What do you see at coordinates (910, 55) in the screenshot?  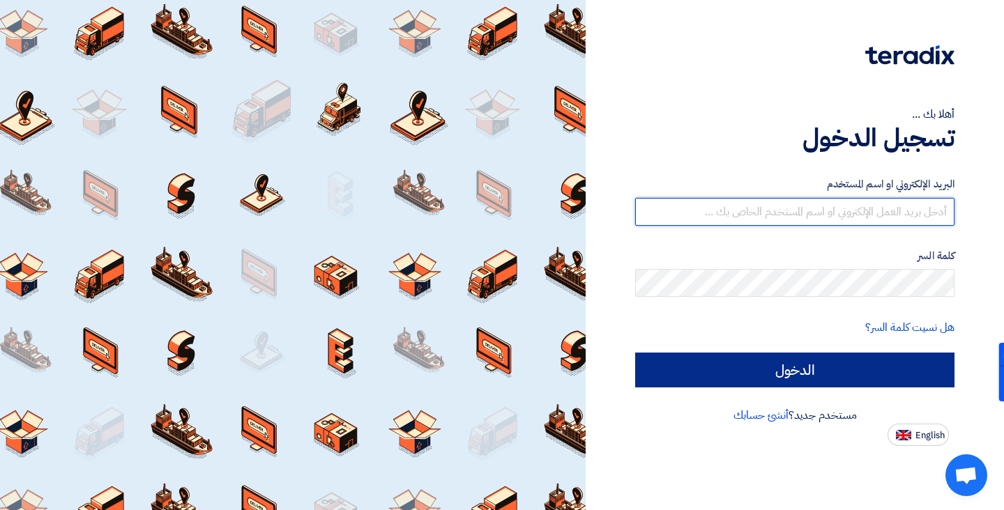 I see `img: Teradix logo` at bounding box center [910, 55].